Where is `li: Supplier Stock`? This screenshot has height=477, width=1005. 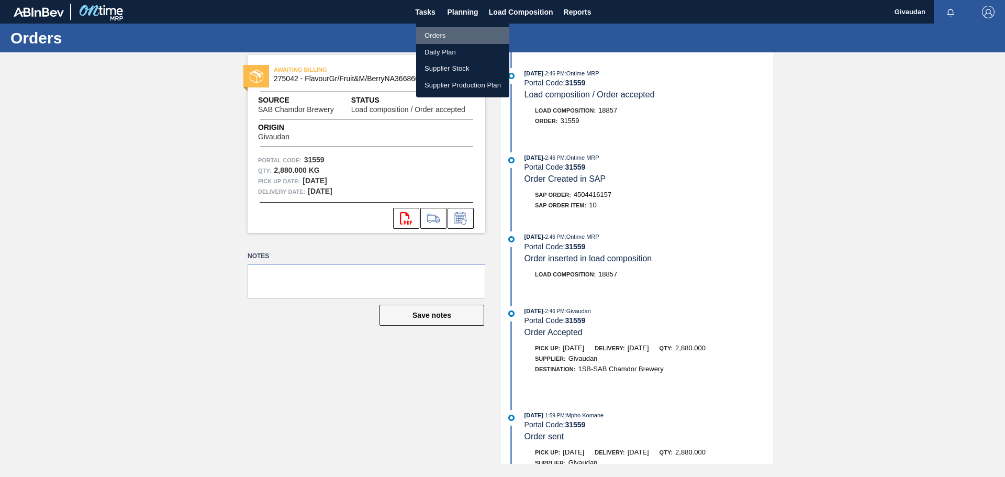 li: Supplier Stock is located at coordinates (463, 69).